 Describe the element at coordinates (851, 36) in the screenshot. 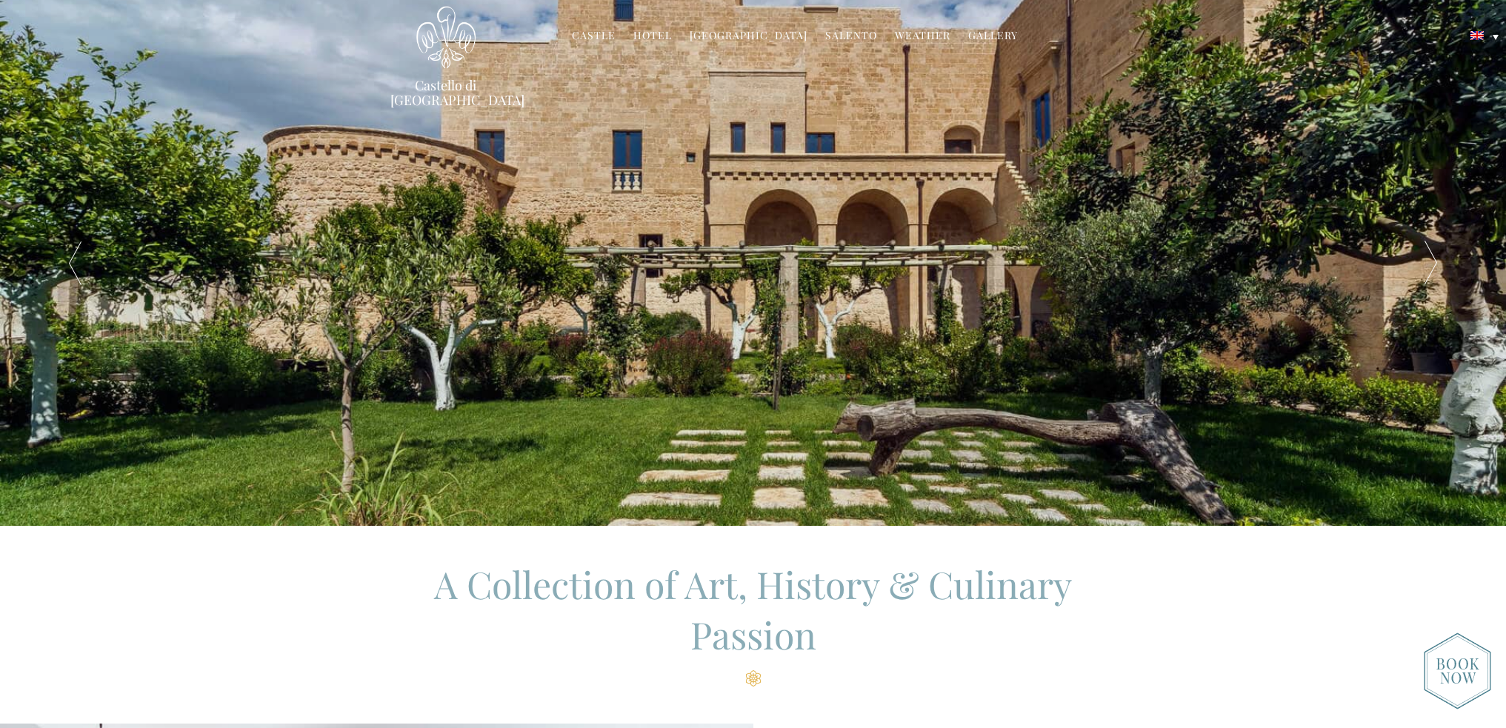

I see `a: Salento` at that location.